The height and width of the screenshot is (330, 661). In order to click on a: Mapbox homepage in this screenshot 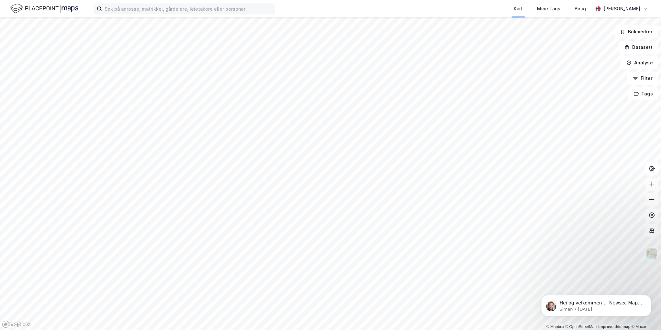, I will do `click(16, 324)`.